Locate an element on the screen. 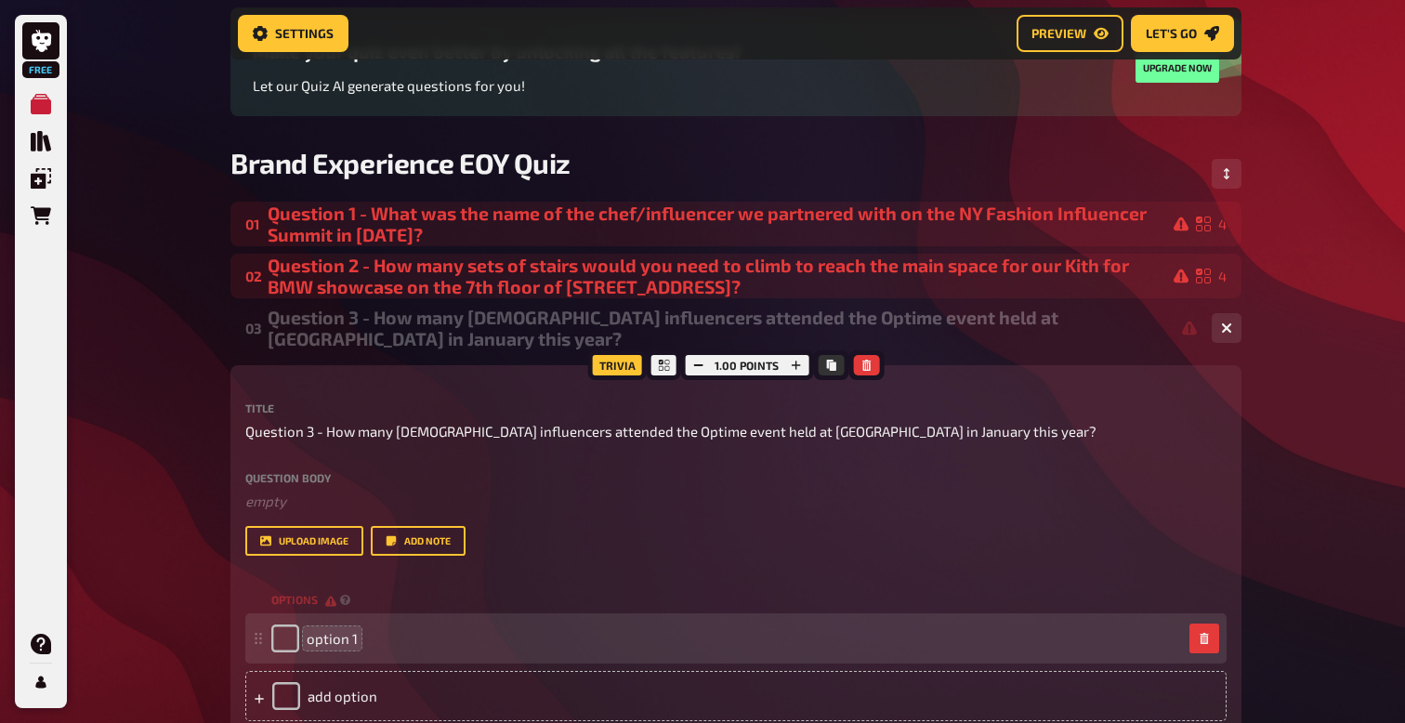 The height and width of the screenshot is (723, 1405). span: option 1 is located at coordinates (332, 639).